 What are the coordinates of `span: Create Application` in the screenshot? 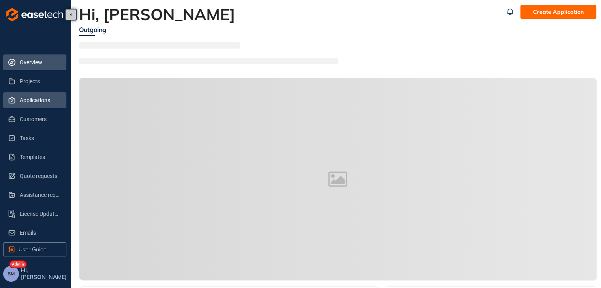 It's located at (558, 12).